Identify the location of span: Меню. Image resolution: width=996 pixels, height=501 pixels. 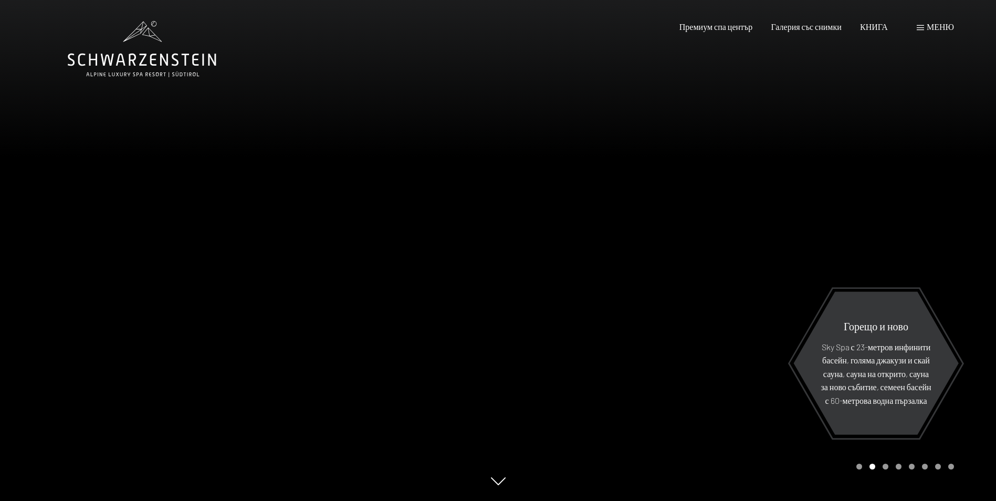
(940, 26).